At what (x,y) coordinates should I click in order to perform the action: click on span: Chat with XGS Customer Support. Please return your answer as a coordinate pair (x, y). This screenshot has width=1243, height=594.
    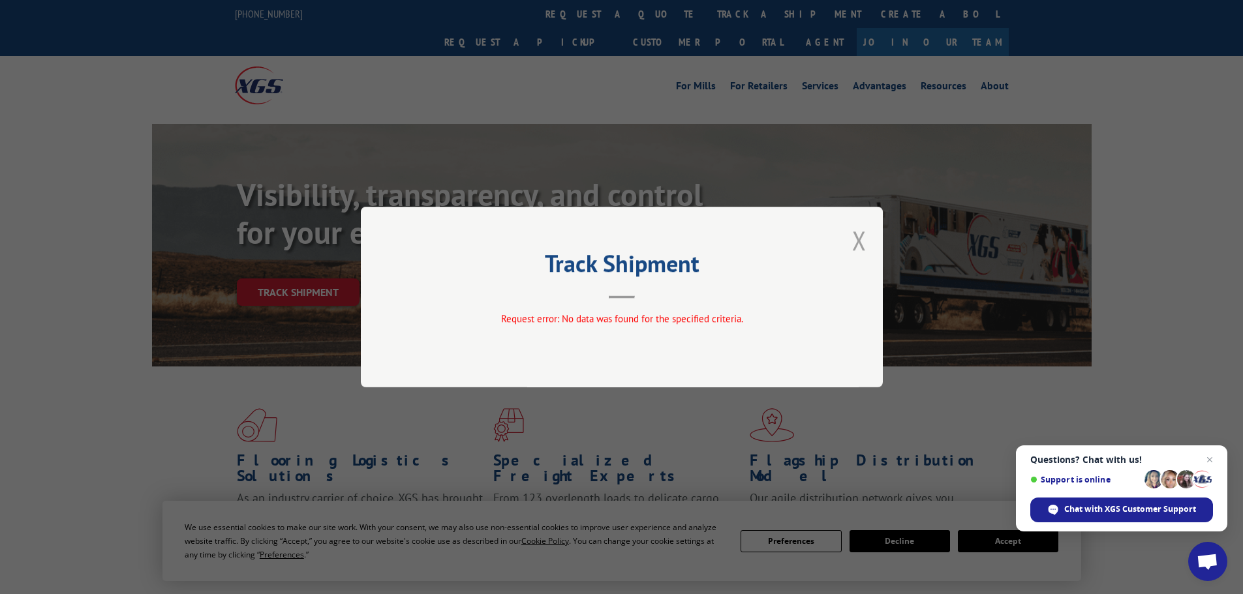
    Looking at the image, I should click on (1130, 510).